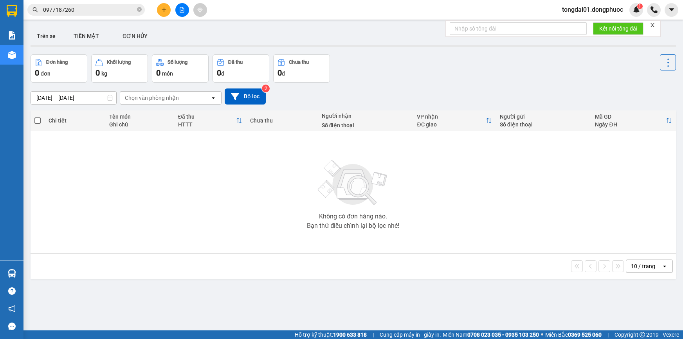 The width and height of the screenshot is (683, 339). What do you see at coordinates (639, 6) in the screenshot?
I see `span: 1` at bounding box center [639, 6].